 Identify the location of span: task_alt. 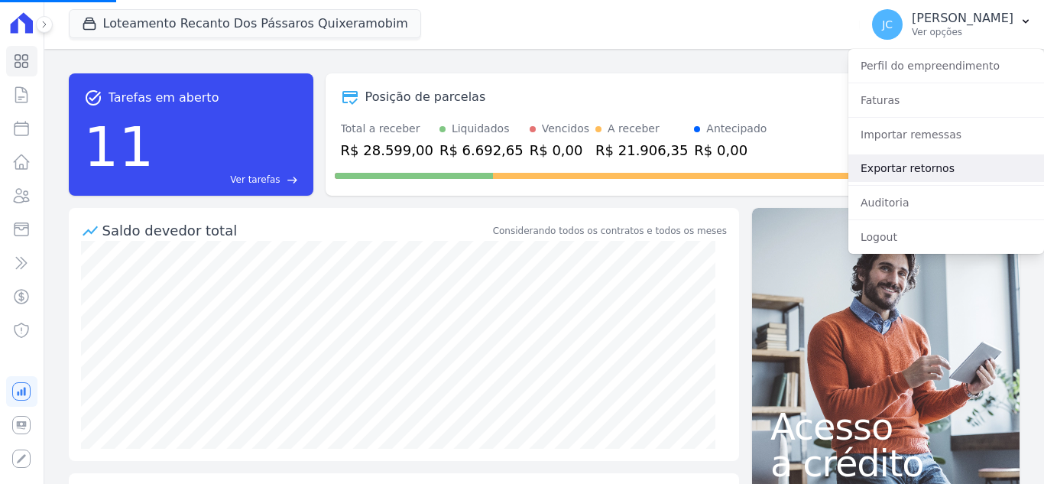
(93, 98).